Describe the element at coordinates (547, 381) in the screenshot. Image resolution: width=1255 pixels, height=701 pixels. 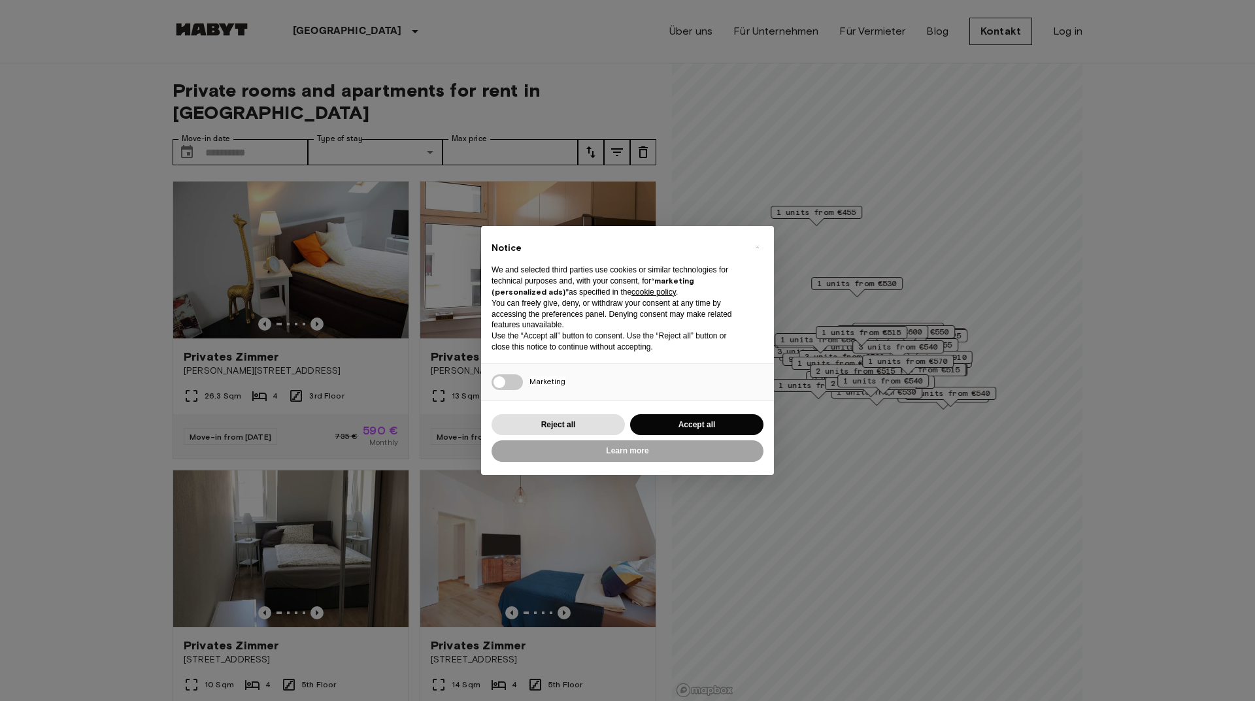
I see `span: Marketing` at that location.